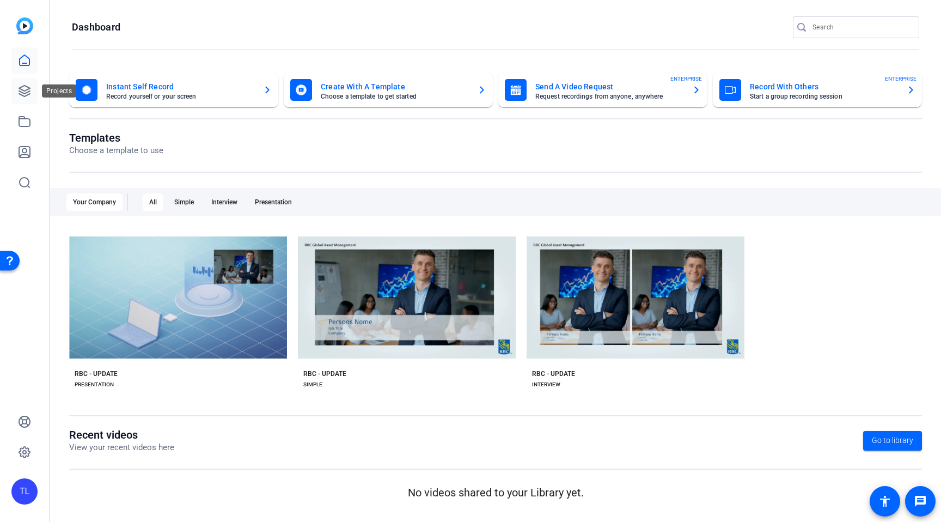 The image size is (941, 522). What do you see at coordinates (96, 27) in the screenshot?
I see `h1: Dashboard` at bounding box center [96, 27].